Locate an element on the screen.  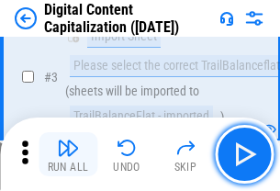
img: Run All is located at coordinates (68, 148).